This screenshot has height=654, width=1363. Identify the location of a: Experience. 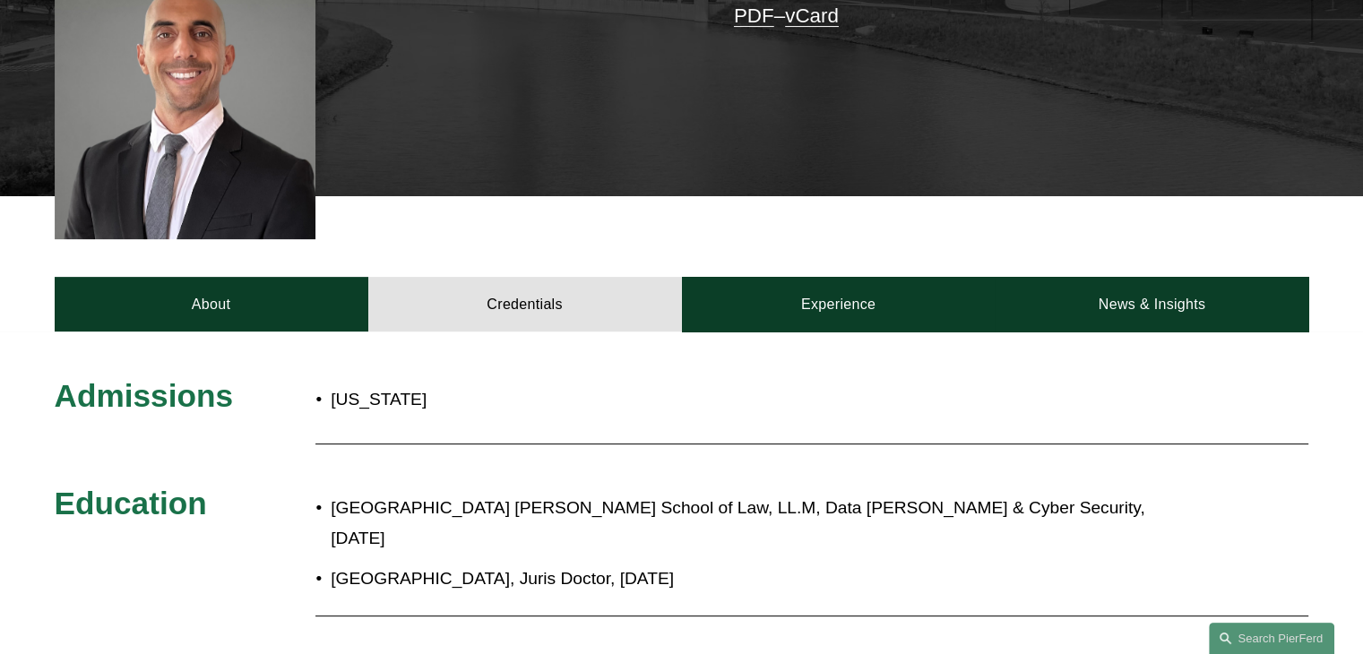
(839, 304).